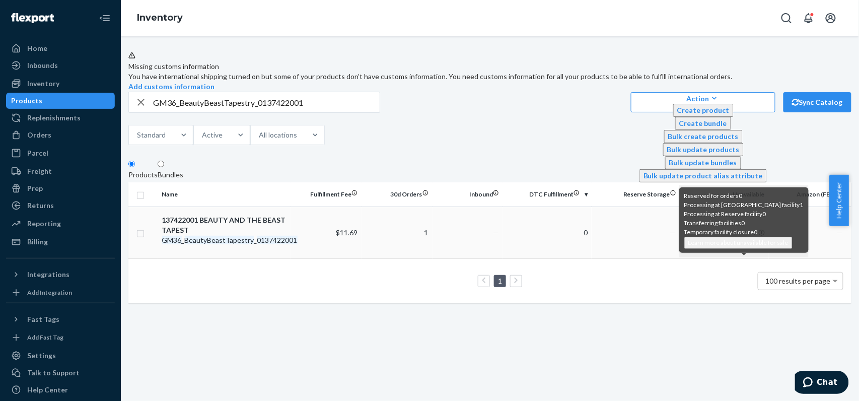 This screenshot has width=859, height=401. Describe the element at coordinates (490, 76) in the screenshot. I see `div: You have international shipping turned on but some of your products don’t have customs informatio...` at that location.